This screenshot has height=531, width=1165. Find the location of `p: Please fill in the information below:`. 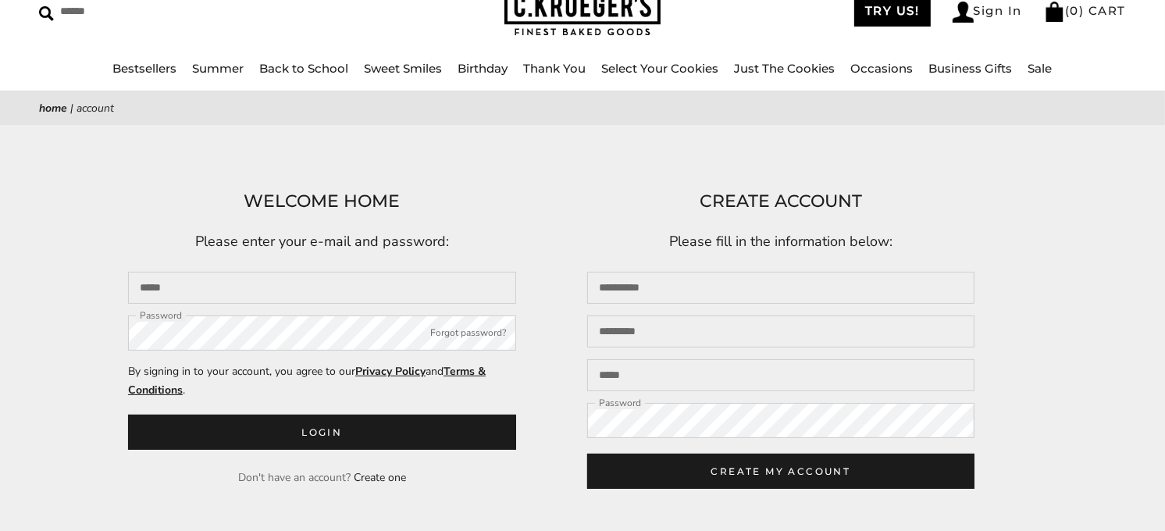

p: Please fill in the information below: is located at coordinates (781, 242).